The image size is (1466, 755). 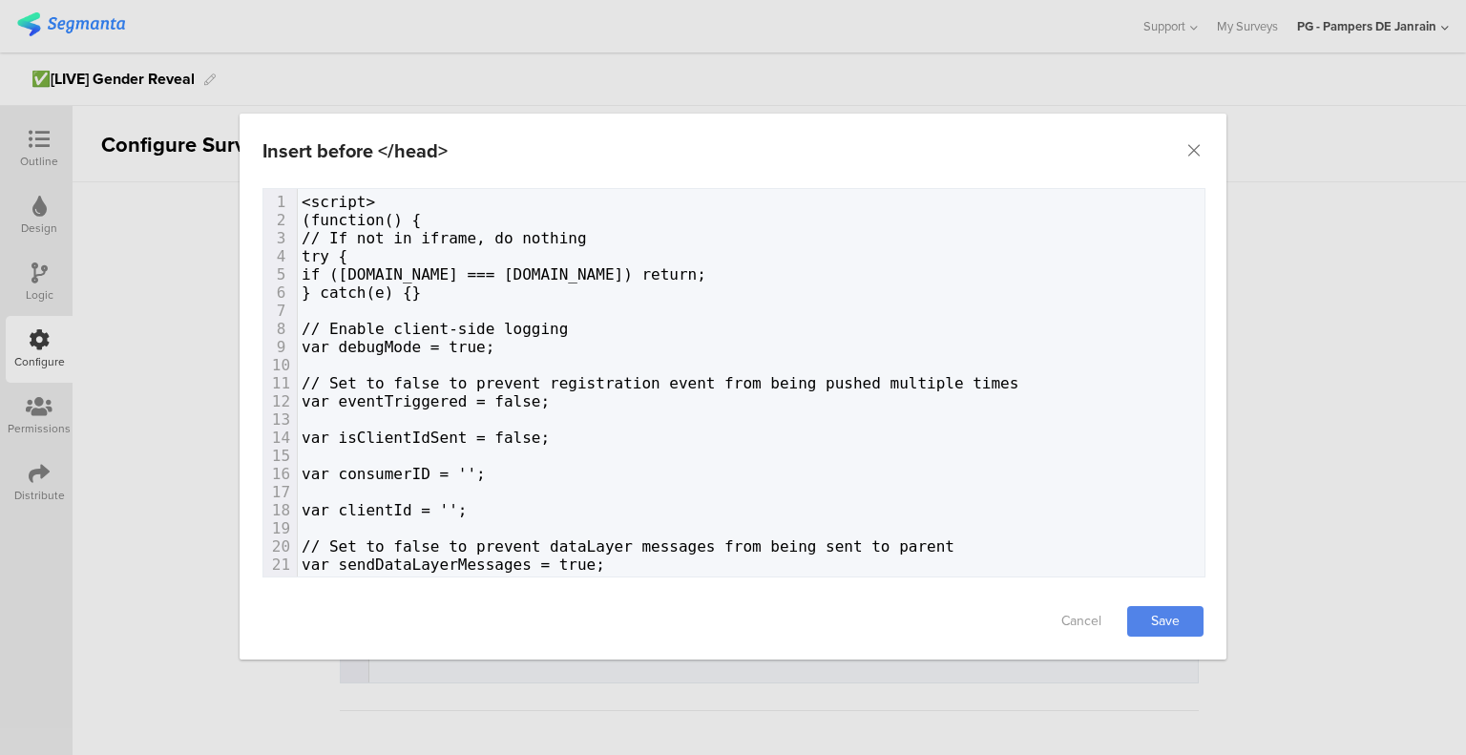 I want to click on div: 14, so click(x=280, y=437).